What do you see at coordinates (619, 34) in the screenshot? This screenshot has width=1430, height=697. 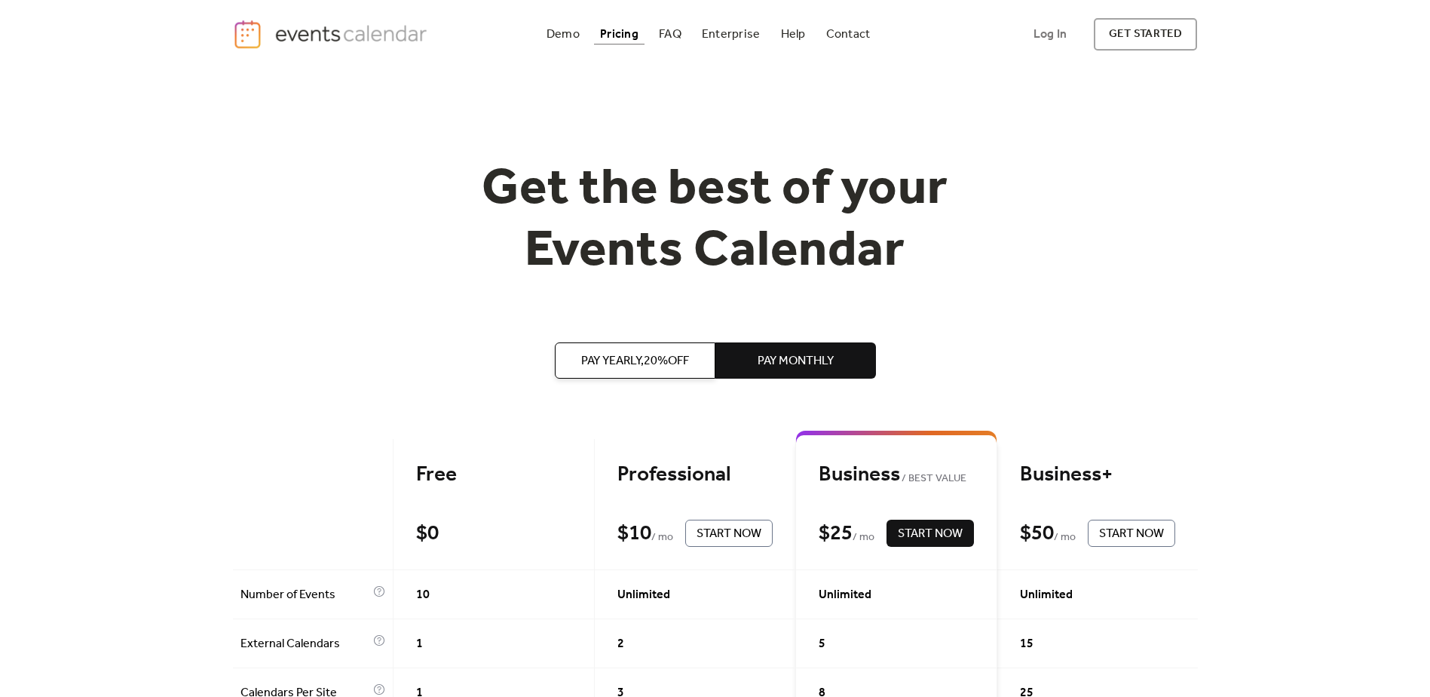 I see `a: Pricing` at bounding box center [619, 34].